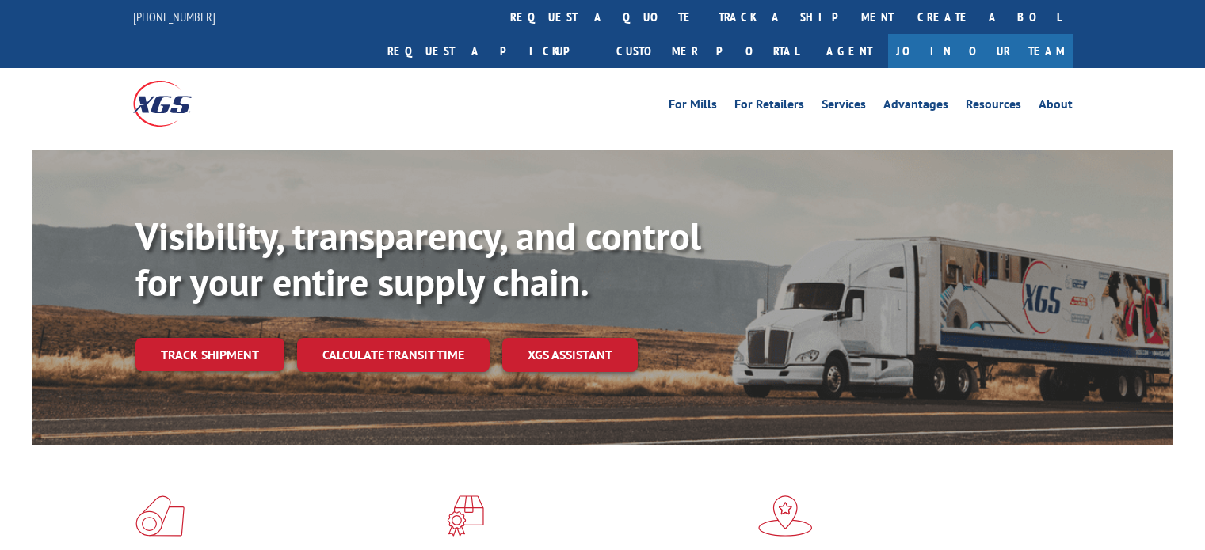 This screenshot has height=550, width=1205. I want to click on a: Advantages, so click(916, 107).